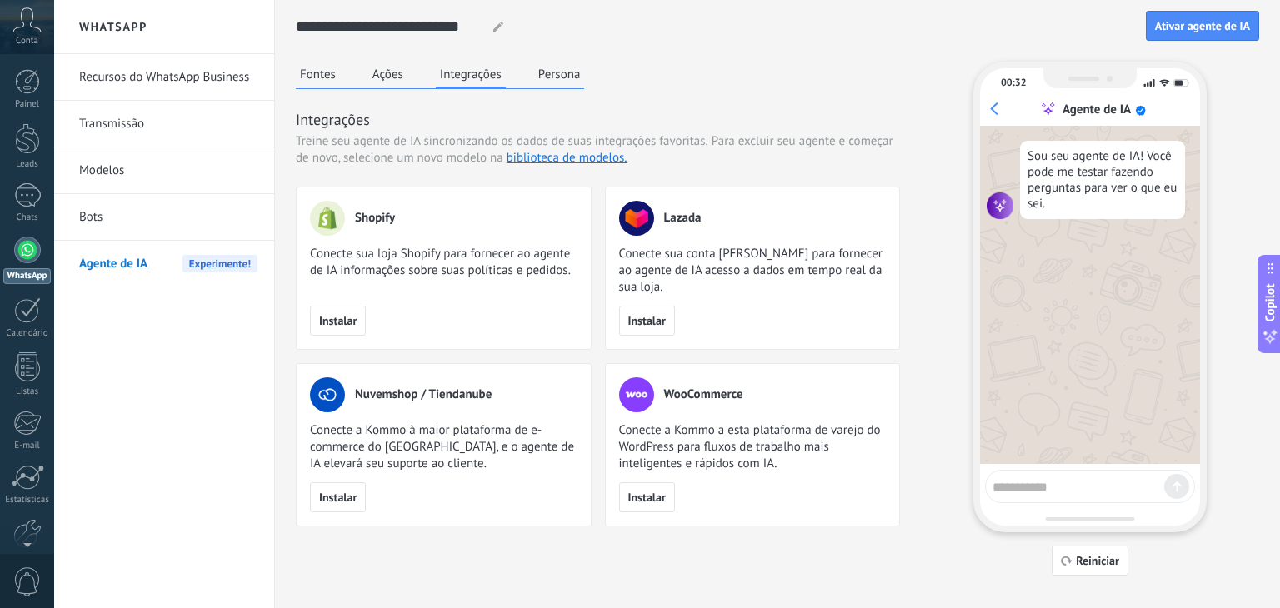 This screenshot has width=1280, height=608. What do you see at coordinates (113, 264) in the screenshot?
I see `span: Agente de IA` at bounding box center [113, 264].